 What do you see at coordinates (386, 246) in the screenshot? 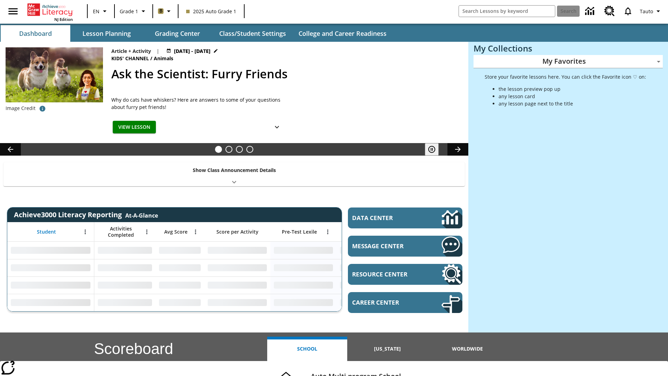
I see `span: Message Center` at bounding box center [386, 246].